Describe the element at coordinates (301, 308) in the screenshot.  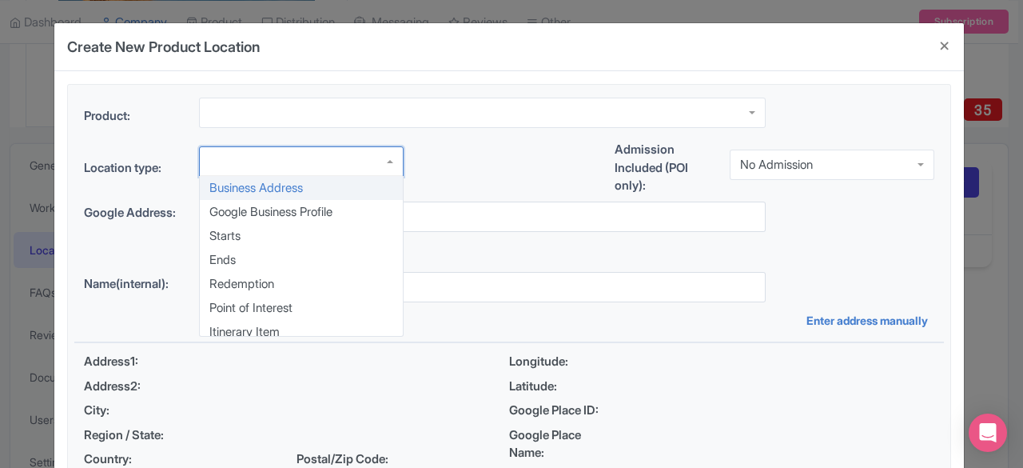
I see `div: Point of Interest` at that location.